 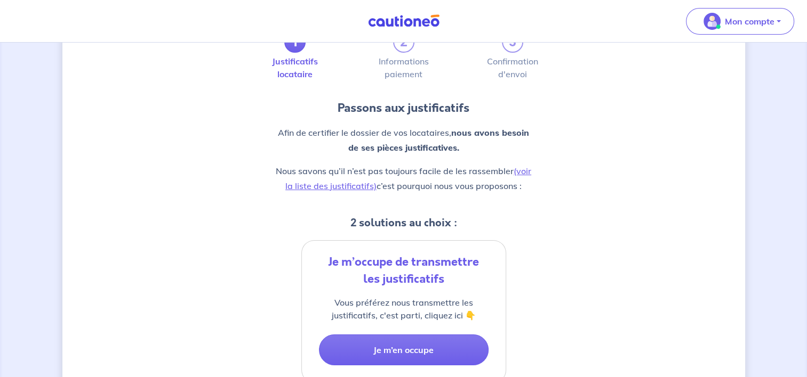 I want to click on label: Confirmation d'envoi, so click(x=512, y=68).